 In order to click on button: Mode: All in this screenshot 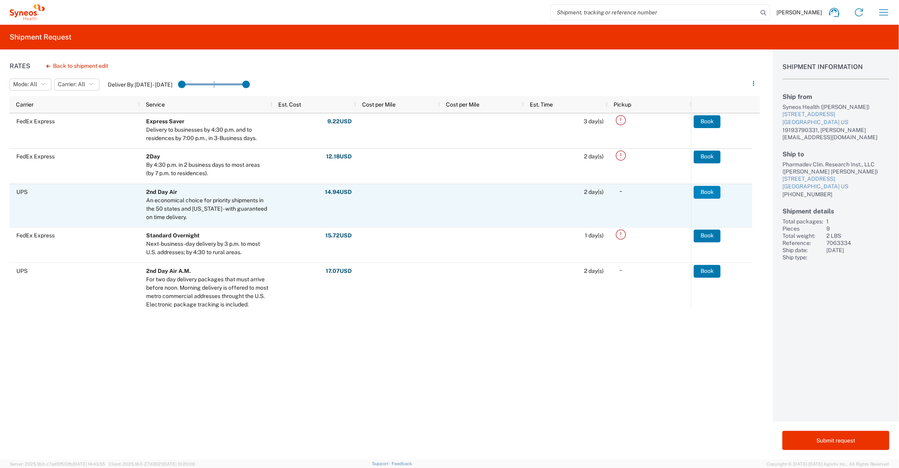, I will do `click(30, 85)`.